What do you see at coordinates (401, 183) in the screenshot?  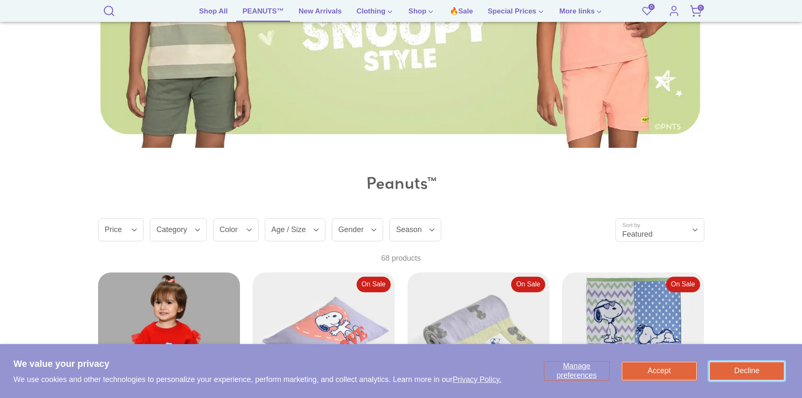 I see `h1: Peanuts™` at bounding box center [401, 183].